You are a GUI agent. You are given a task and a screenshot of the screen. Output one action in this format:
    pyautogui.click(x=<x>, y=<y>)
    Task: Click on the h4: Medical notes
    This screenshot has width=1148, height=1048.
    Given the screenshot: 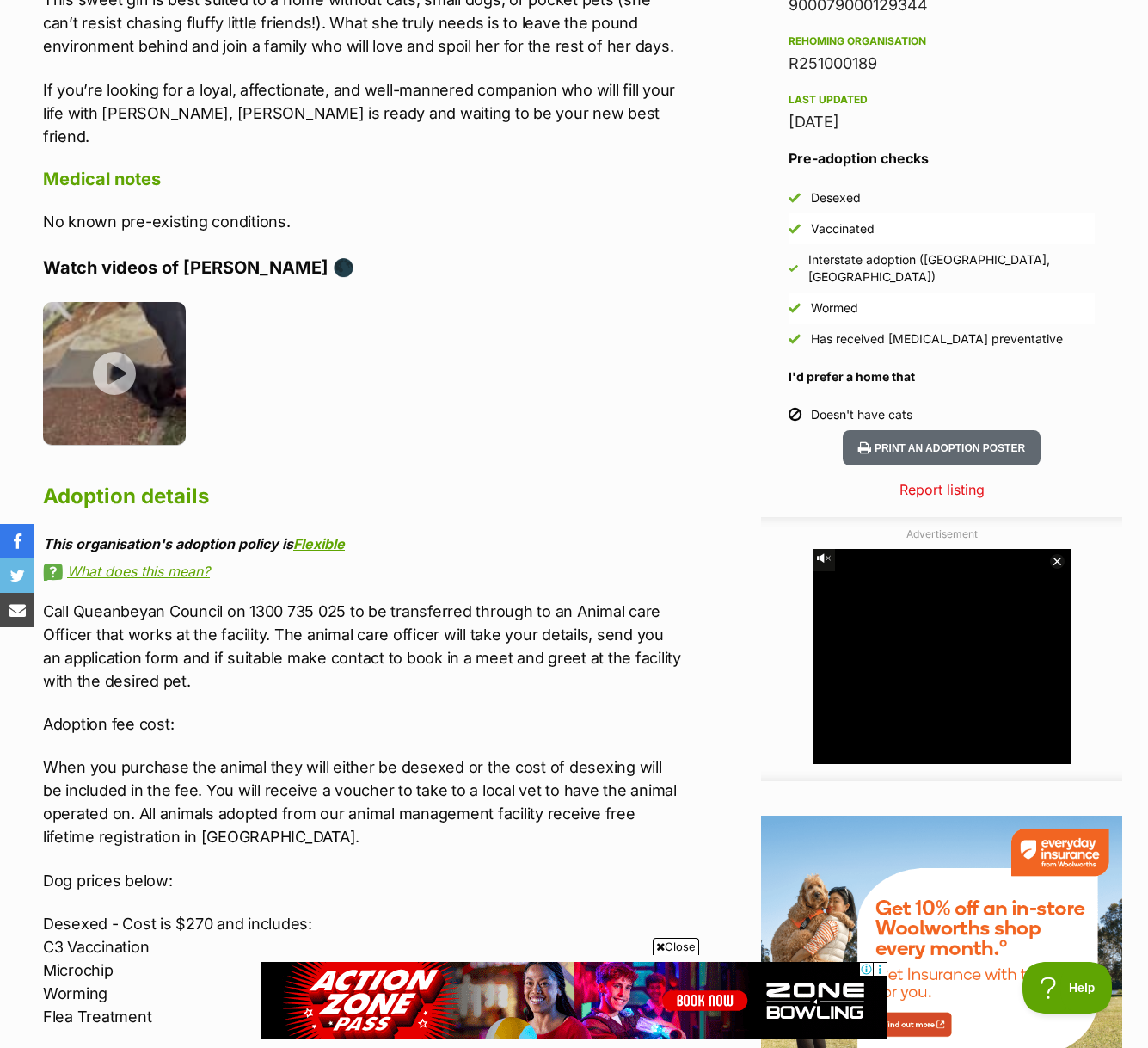 What is the action you would take?
    pyautogui.click(x=363, y=179)
    